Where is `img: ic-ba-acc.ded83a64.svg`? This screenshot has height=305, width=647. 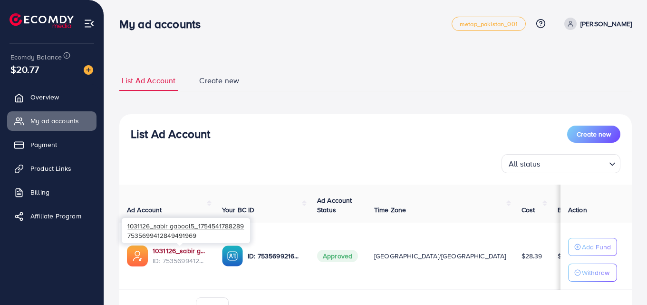
img: ic-ba-acc.ded83a64.svg is located at coordinates (233, 256).